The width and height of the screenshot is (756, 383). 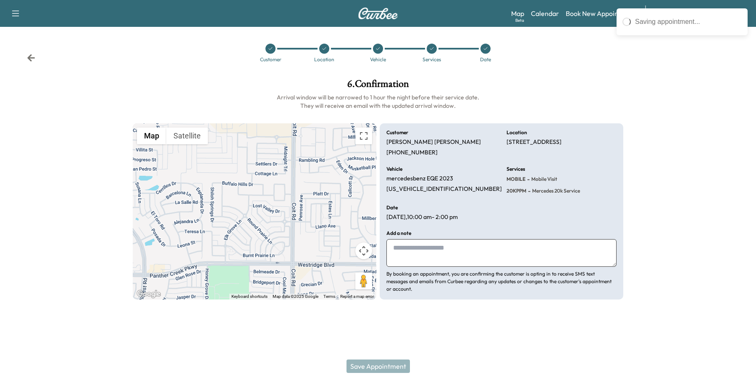 What do you see at coordinates (543, 179) in the screenshot?
I see `span: Mobile Visit` at bounding box center [543, 179].